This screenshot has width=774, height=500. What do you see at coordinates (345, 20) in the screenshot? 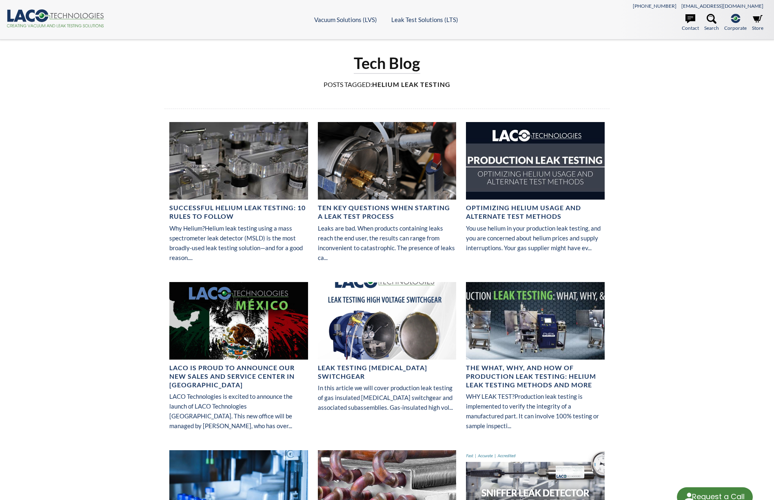
I see `a: Vacuum Solutions (LVS)` at bounding box center [345, 20].